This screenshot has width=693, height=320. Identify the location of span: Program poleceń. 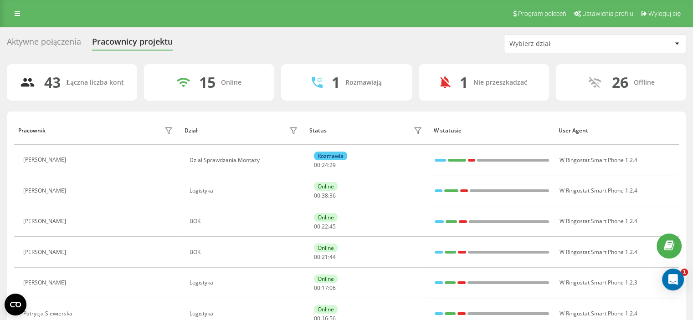
(542, 14).